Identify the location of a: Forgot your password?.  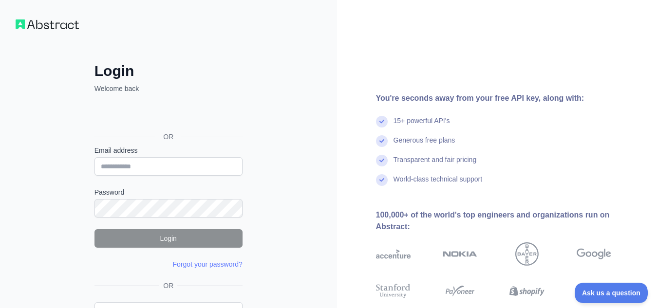
(207, 264).